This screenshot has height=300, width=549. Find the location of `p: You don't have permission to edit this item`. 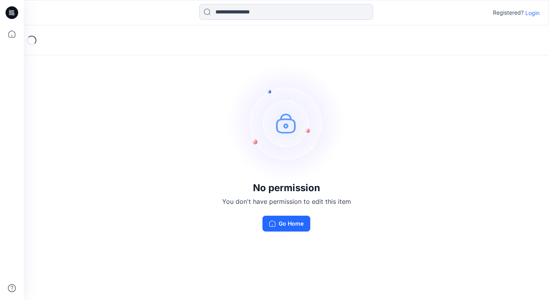

p: You don't have permission to edit this item is located at coordinates (287, 201).